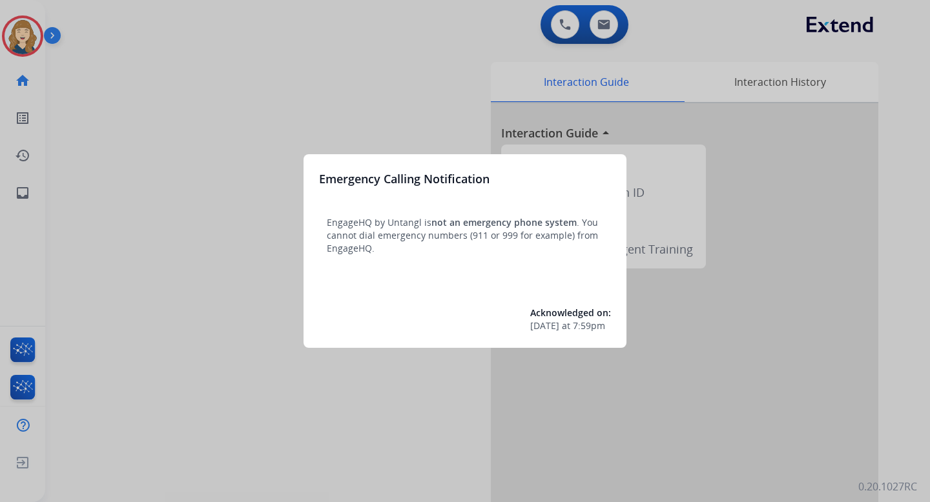 This screenshot has width=930, height=502. What do you see at coordinates (887, 487) in the screenshot?
I see `p: 0.20.1027RC` at bounding box center [887, 487].